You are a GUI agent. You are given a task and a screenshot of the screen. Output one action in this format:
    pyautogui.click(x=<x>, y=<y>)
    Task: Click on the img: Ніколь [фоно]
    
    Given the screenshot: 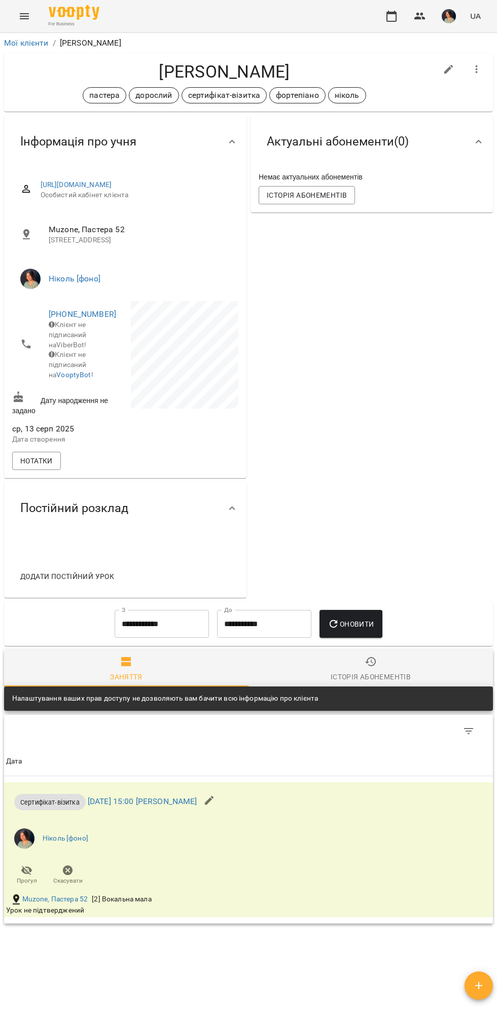 What is the action you would take?
    pyautogui.click(x=30, y=279)
    